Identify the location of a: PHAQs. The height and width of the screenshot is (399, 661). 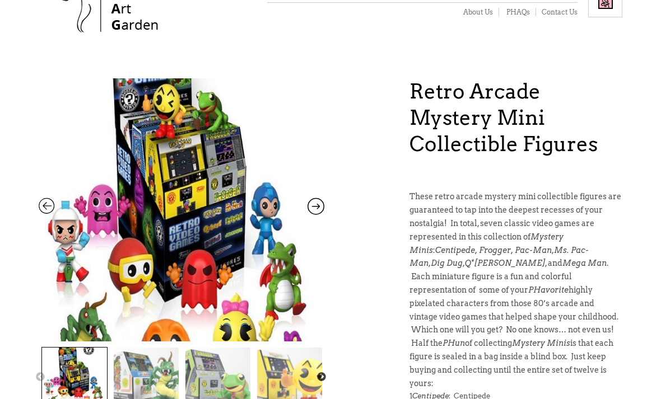
(518, 12).